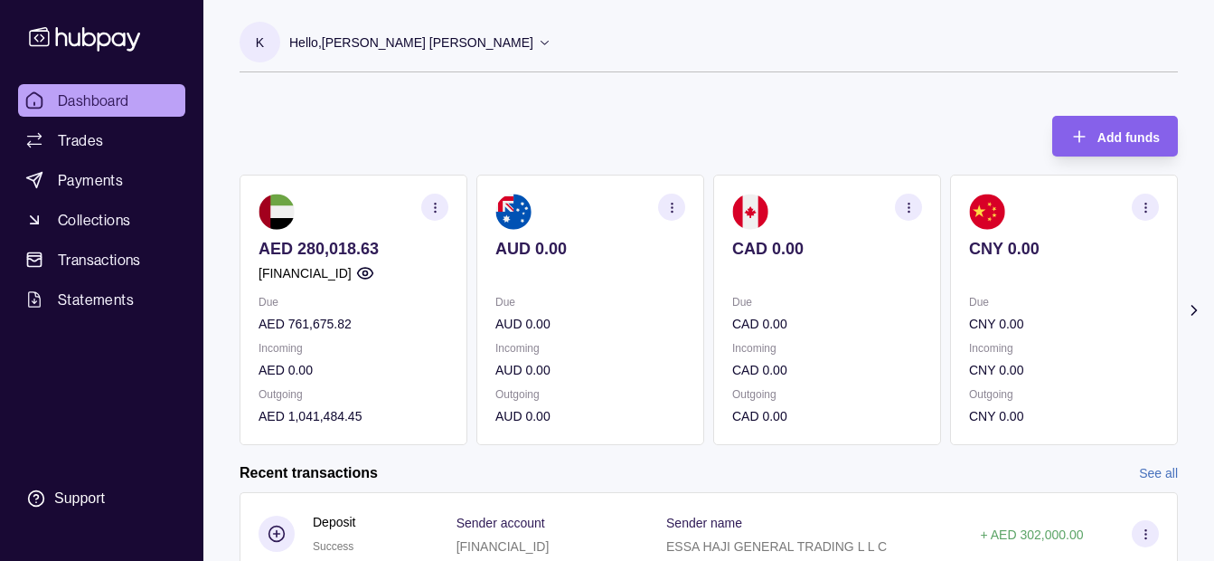  What do you see at coordinates (514, 212) in the screenshot?
I see `img: au` at bounding box center [514, 212].